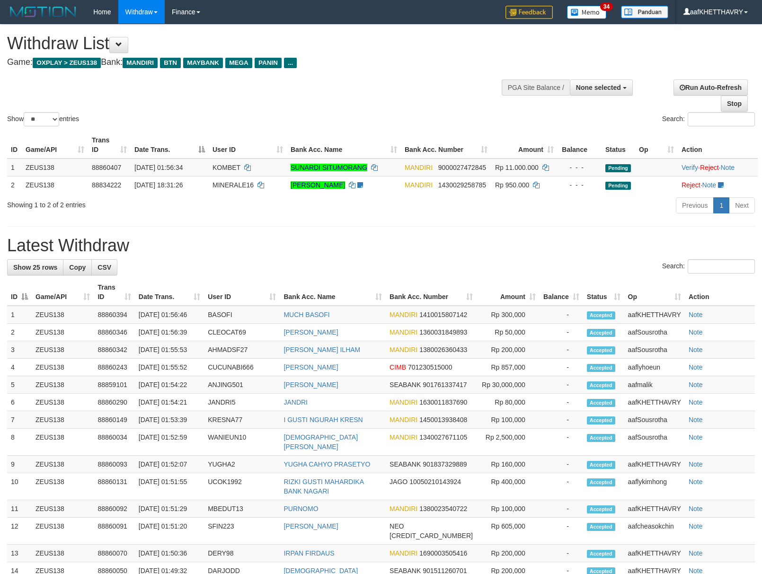 The image size is (762, 574). I want to click on td: 88860346, so click(114, 332).